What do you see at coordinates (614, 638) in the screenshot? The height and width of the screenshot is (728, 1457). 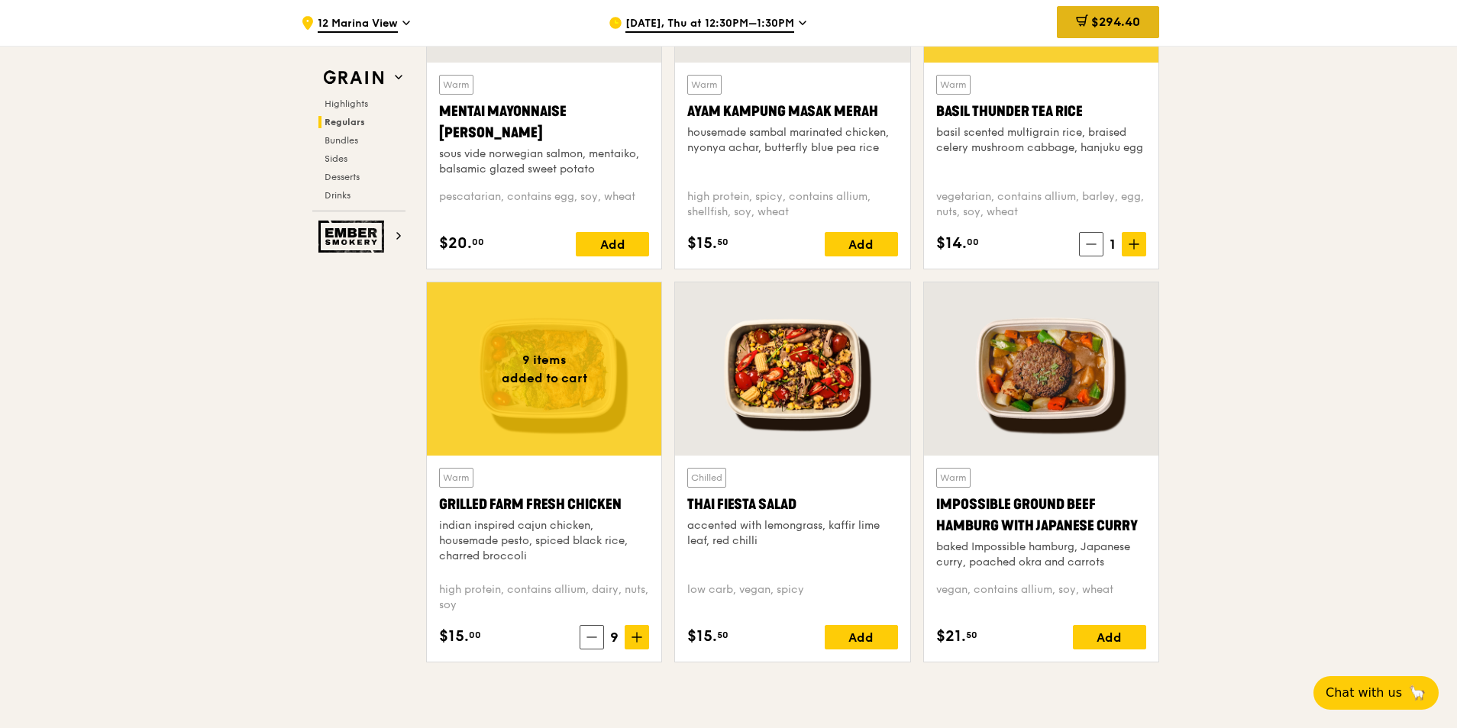 I see `span: 9` at bounding box center [614, 638].